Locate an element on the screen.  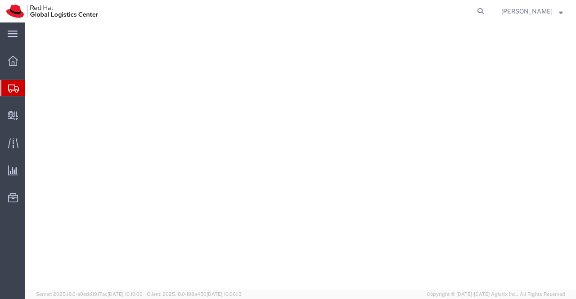
span: Client: 2025.18.0-198a450 is located at coordinates (194, 294).